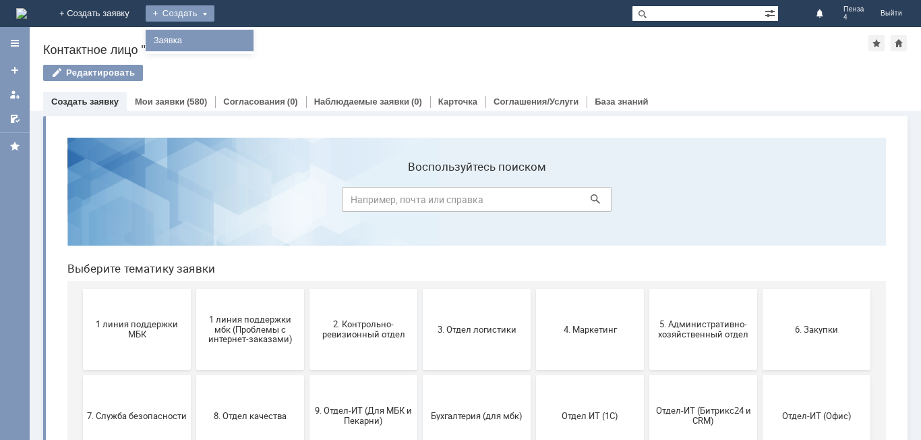  Describe the element at coordinates (420, 202) in the screenshot. I see `button: 3. Отдел логистики` at that location.